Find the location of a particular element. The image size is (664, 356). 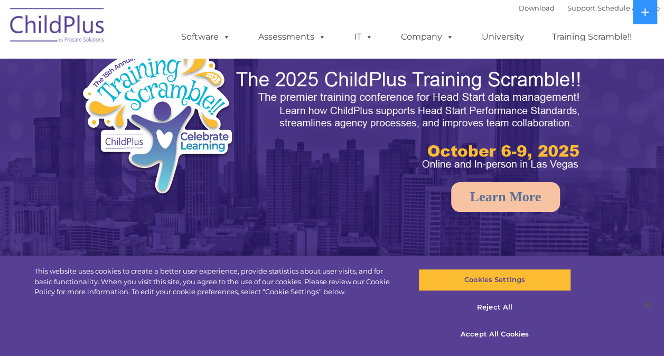

a: Support is located at coordinates (581, 8).